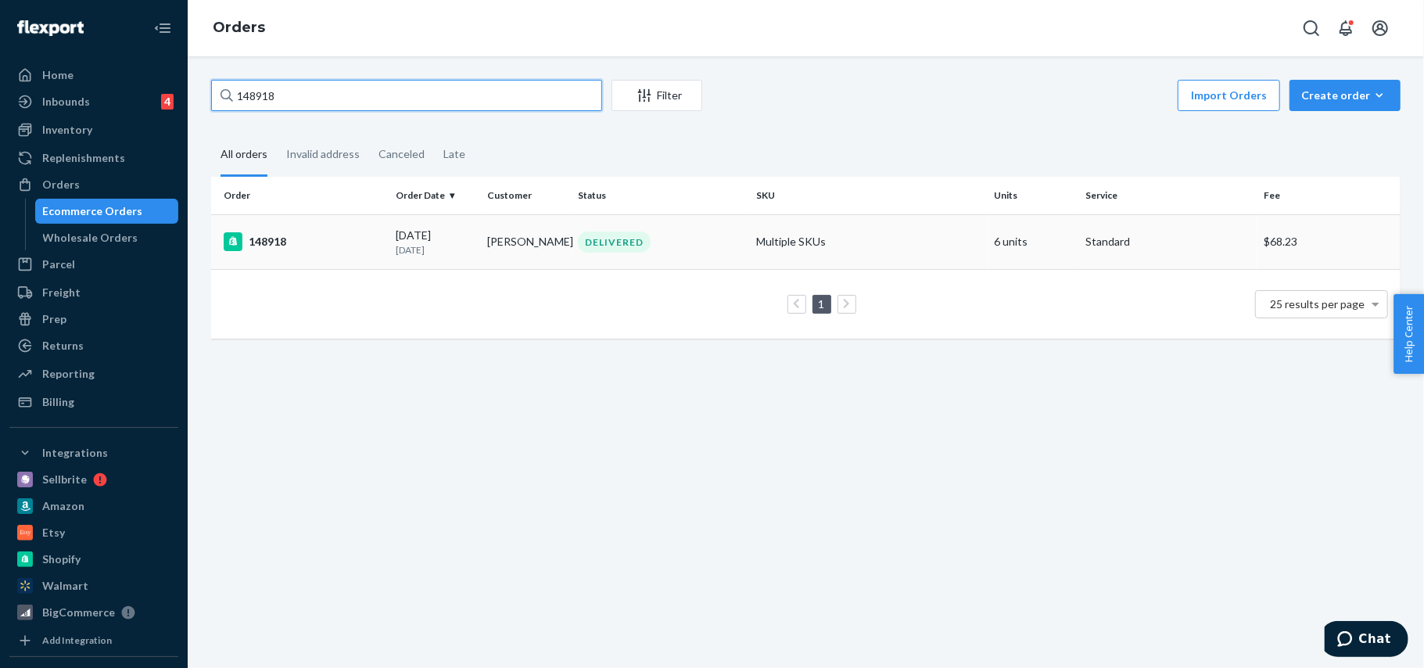 The image size is (1424, 668). What do you see at coordinates (94, 264) in the screenshot?
I see `a: Parcel` at bounding box center [94, 264].